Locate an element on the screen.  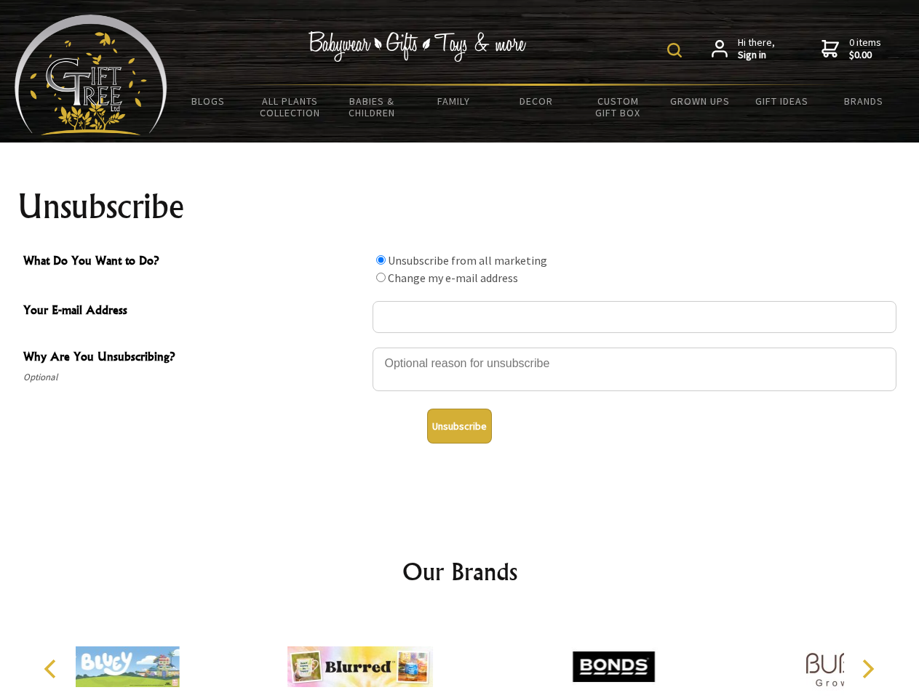
a: All Plants Collection is located at coordinates (290, 107).